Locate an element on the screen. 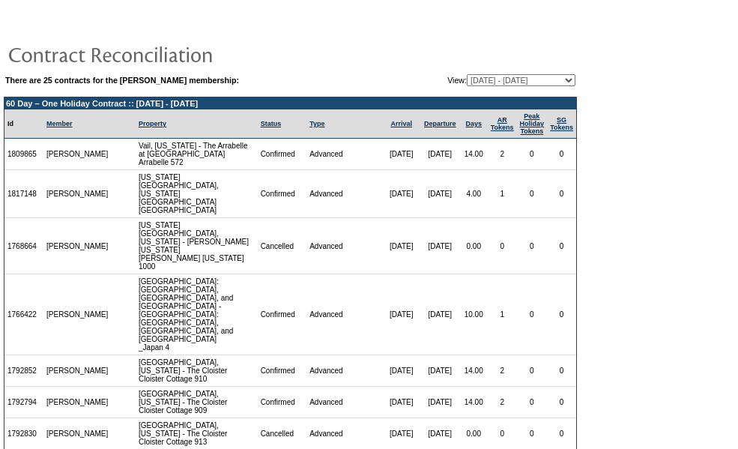 This screenshot has height=449, width=738. a: Arrival is located at coordinates (401, 124).